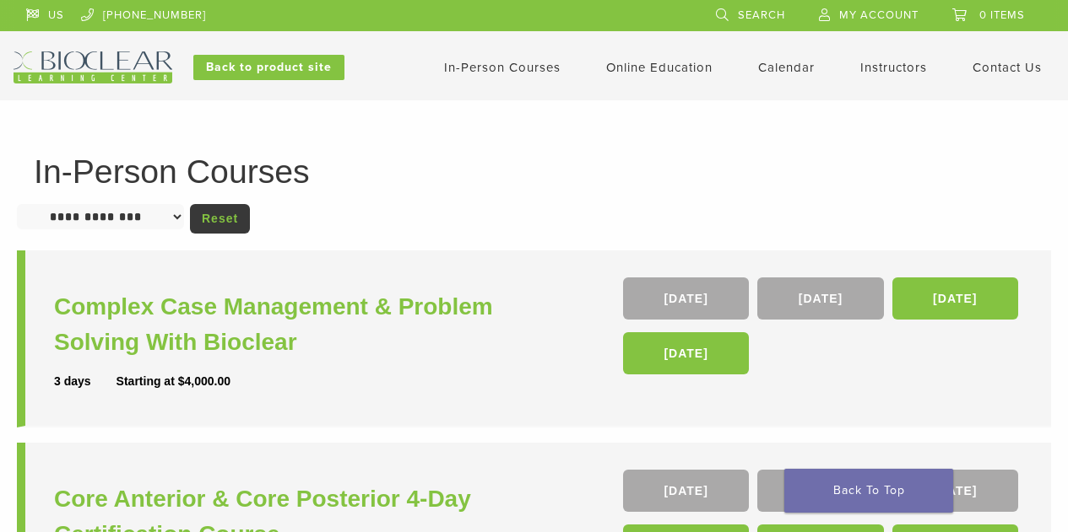 This screenshot has width=1068, height=532. Describe the element at coordinates (868, 491) in the screenshot. I see `a: Back To Top` at that location.